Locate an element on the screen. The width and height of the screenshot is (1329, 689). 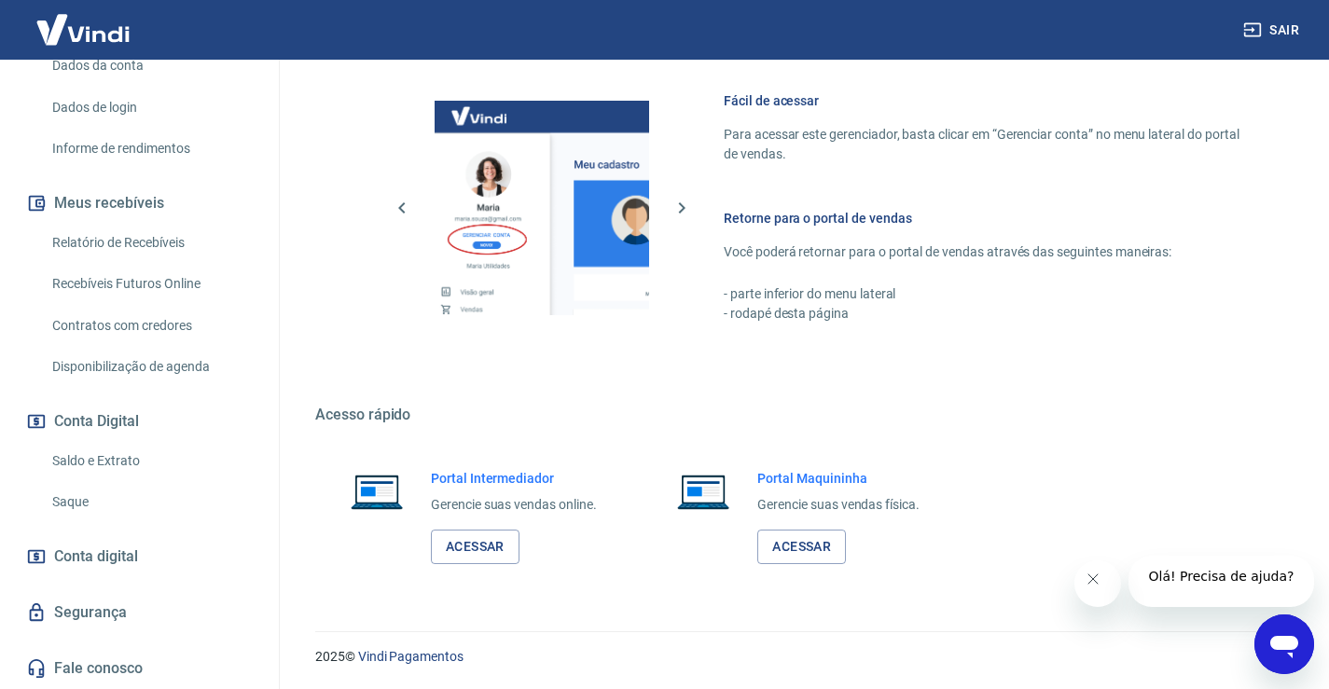
a: Dados da conta is located at coordinates (150, 65).